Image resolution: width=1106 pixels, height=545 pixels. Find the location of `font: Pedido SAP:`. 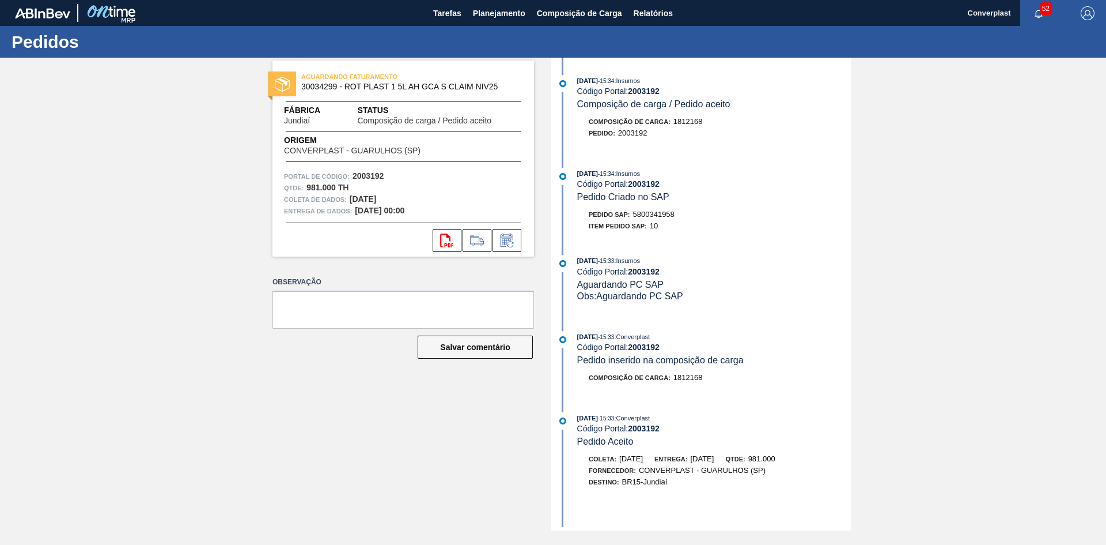

font: Pedido SAP: is located at coordinates (610, 214).